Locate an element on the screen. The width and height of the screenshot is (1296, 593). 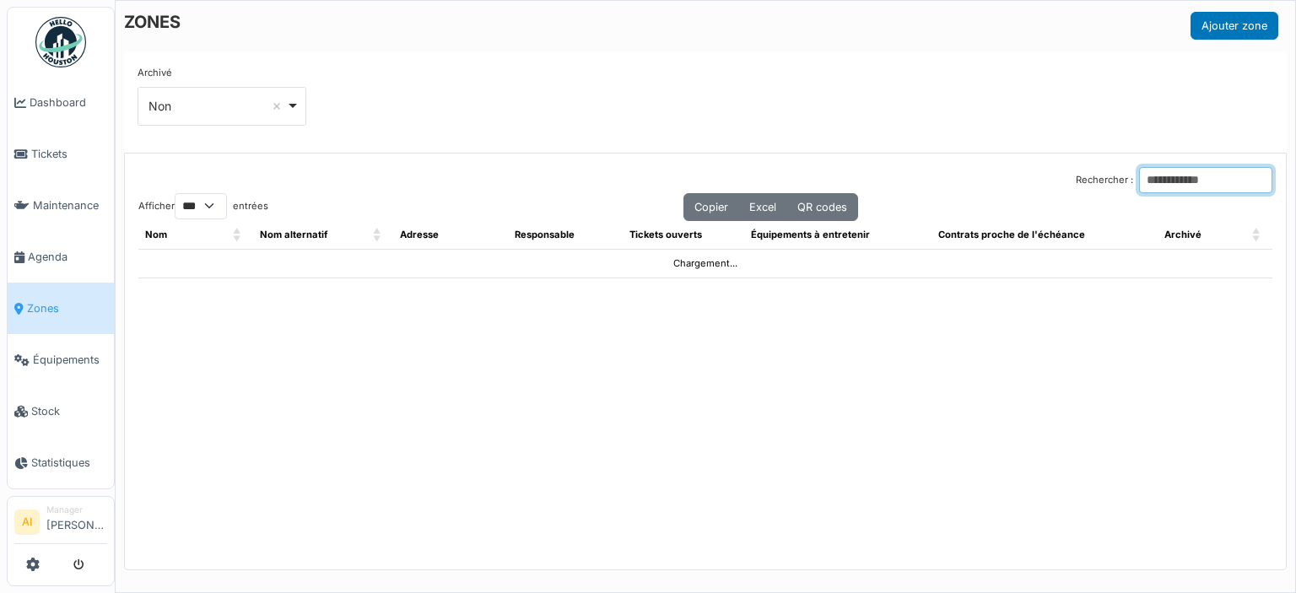
span: Maintenance is located at coordinates (70, 205).